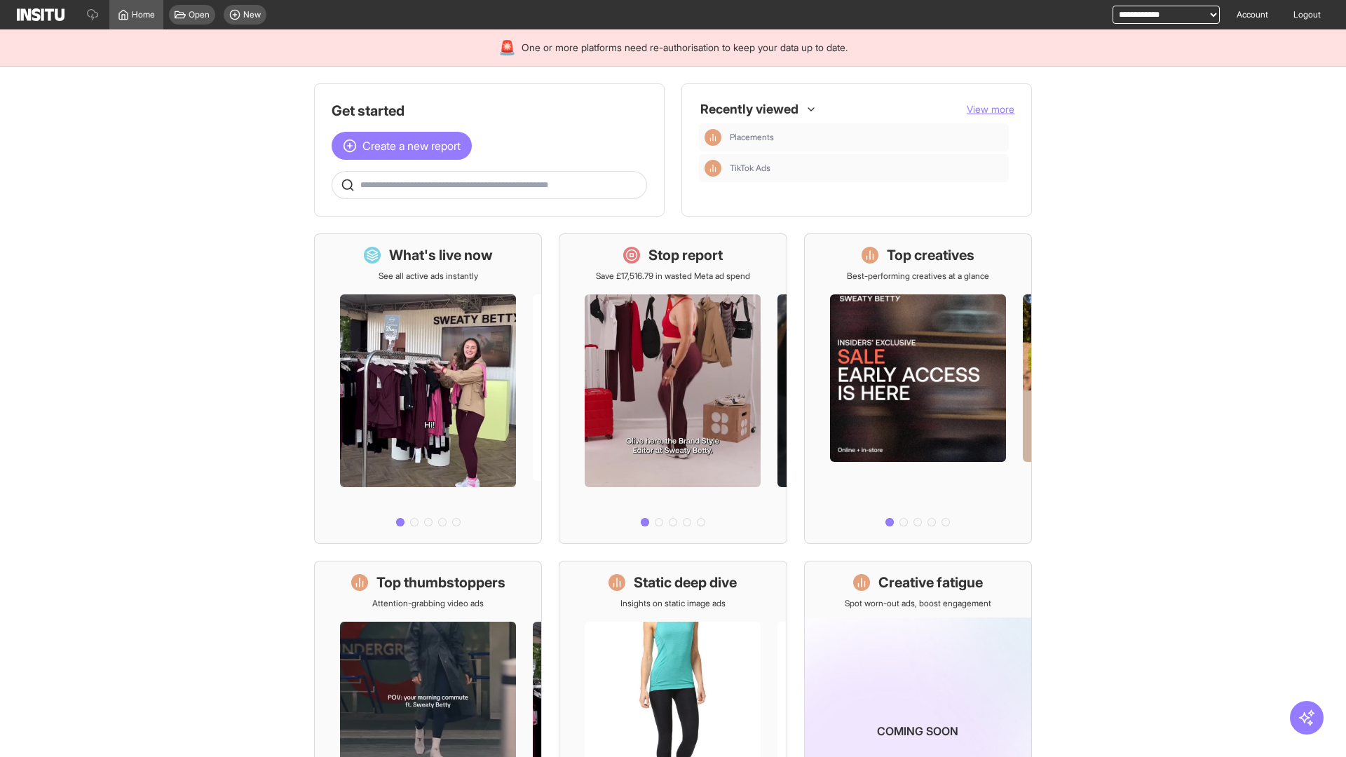  Describe the element at coordinates (489, 111) in the screenshot. I see `h1: Get started` at that location.